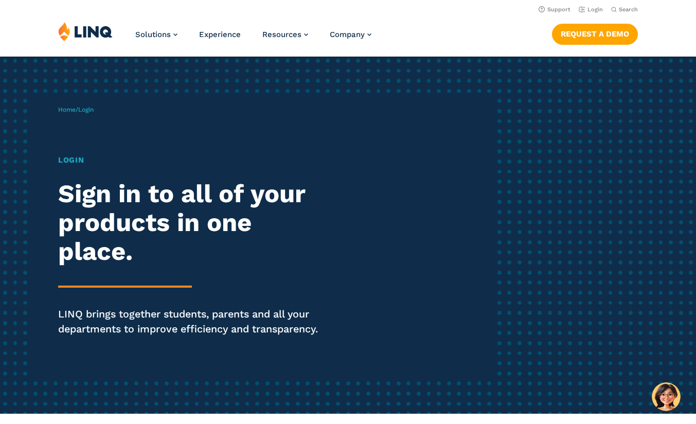  Describe the element at coordinates (595, 33) in the screenshot. I see `nav: Button Navigation` at that location.